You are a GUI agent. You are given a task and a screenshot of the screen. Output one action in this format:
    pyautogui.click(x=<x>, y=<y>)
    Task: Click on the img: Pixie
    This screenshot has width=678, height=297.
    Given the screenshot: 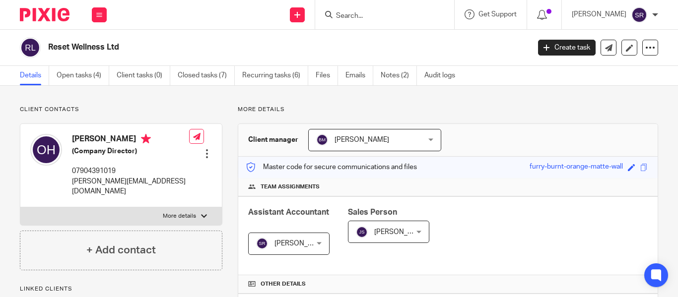 What is the action you would take?
    pyautogui.click(x=45, y=14)
    